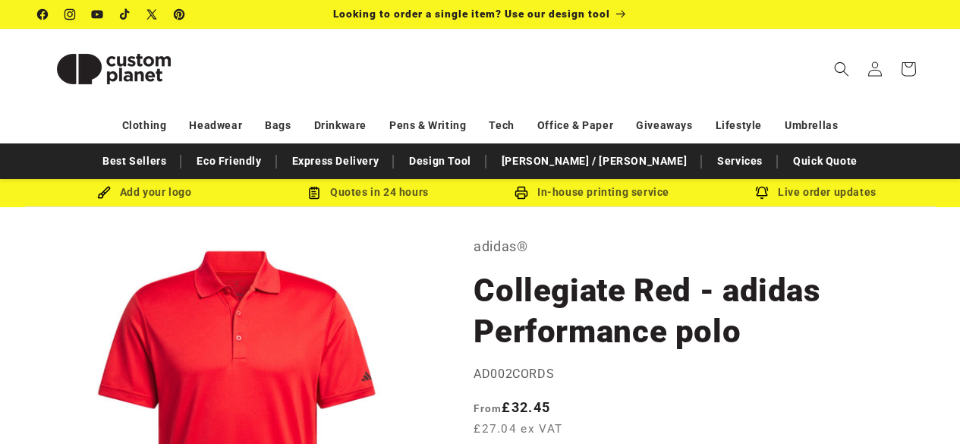  What do you see at coordinates (697, 311) in the screenshot?
I see `h1: Collegiate Red - adidas Performance polo` at bounding box center [697, 311].